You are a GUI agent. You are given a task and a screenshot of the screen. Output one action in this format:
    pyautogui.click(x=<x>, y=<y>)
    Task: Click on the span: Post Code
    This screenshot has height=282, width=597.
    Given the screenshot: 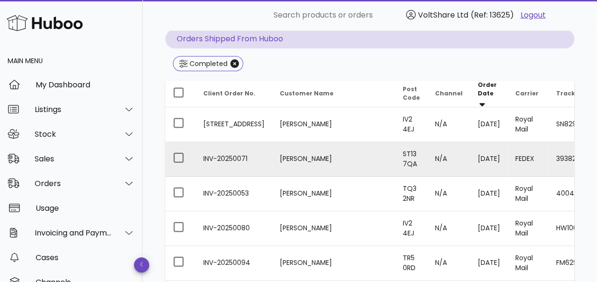 What is the action you would take?
    pyautogui.click(x=411, y=93)
    